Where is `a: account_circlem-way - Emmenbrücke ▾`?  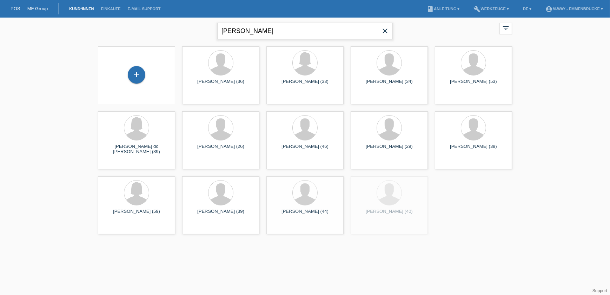
a: account_circlem-way - Emmenbrücke ▾ is located at coordinates (574, 9).